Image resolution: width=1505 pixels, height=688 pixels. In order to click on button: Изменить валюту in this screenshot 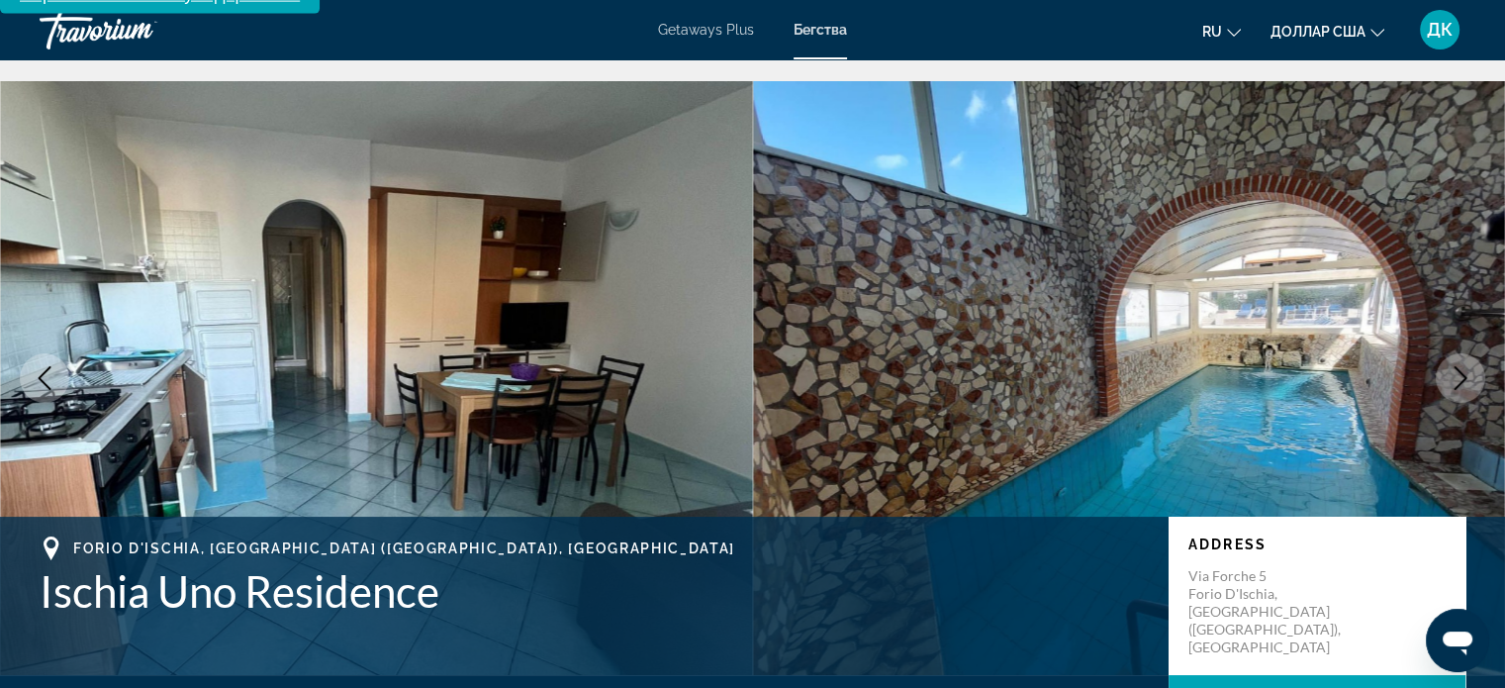, I will do `click(1327, 31)`.